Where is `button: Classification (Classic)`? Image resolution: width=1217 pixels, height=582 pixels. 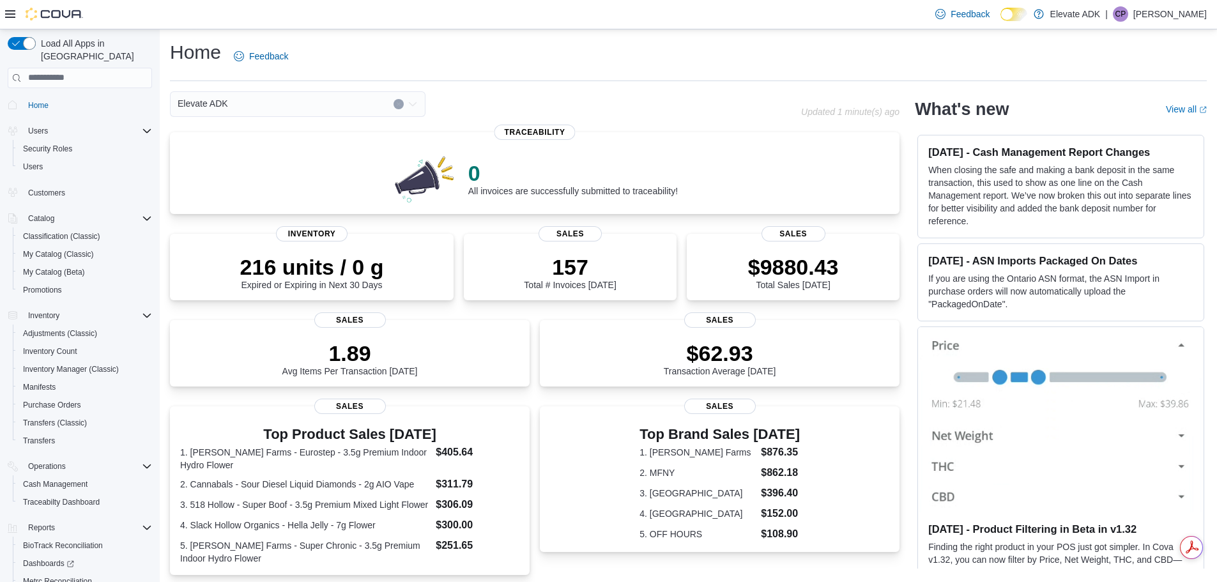 button: Classification (Classic) is located at coordinates (85, 236).